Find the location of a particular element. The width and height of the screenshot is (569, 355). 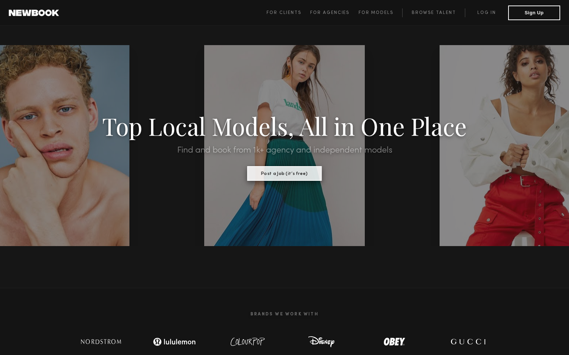

span: For Clients is located at coordinates (284, 13).